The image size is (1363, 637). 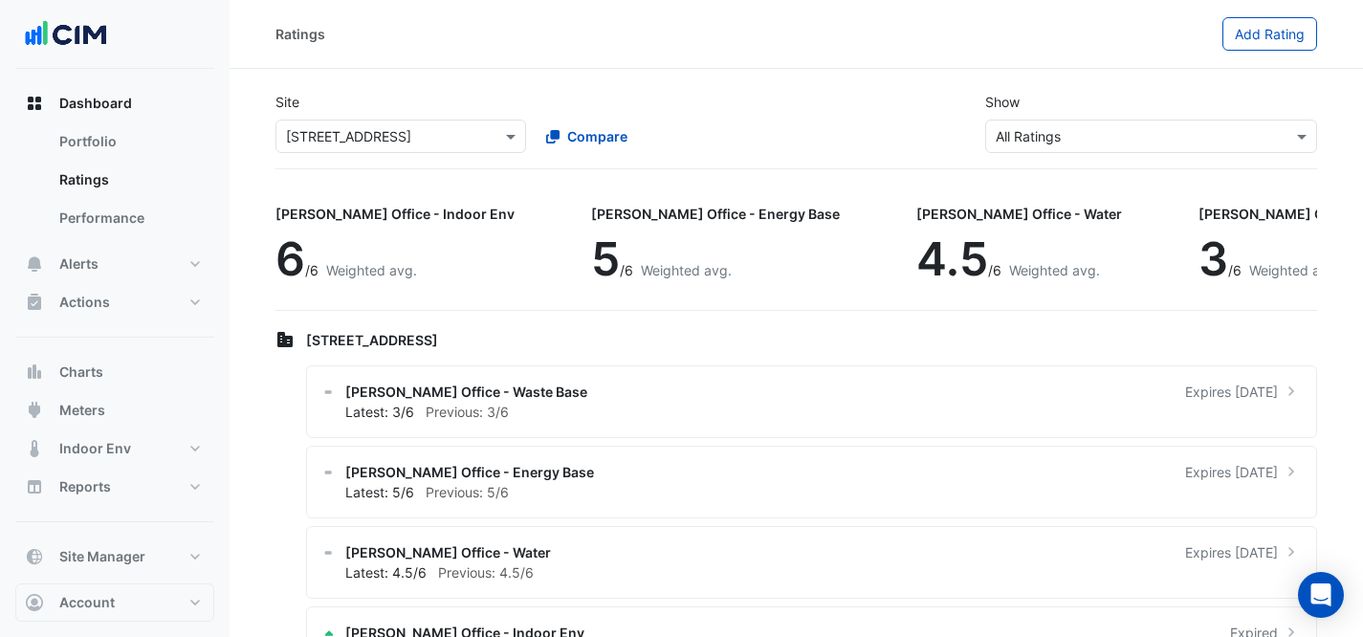 I want to click on span: Previous: 5/6, so click(x=467, y=491).